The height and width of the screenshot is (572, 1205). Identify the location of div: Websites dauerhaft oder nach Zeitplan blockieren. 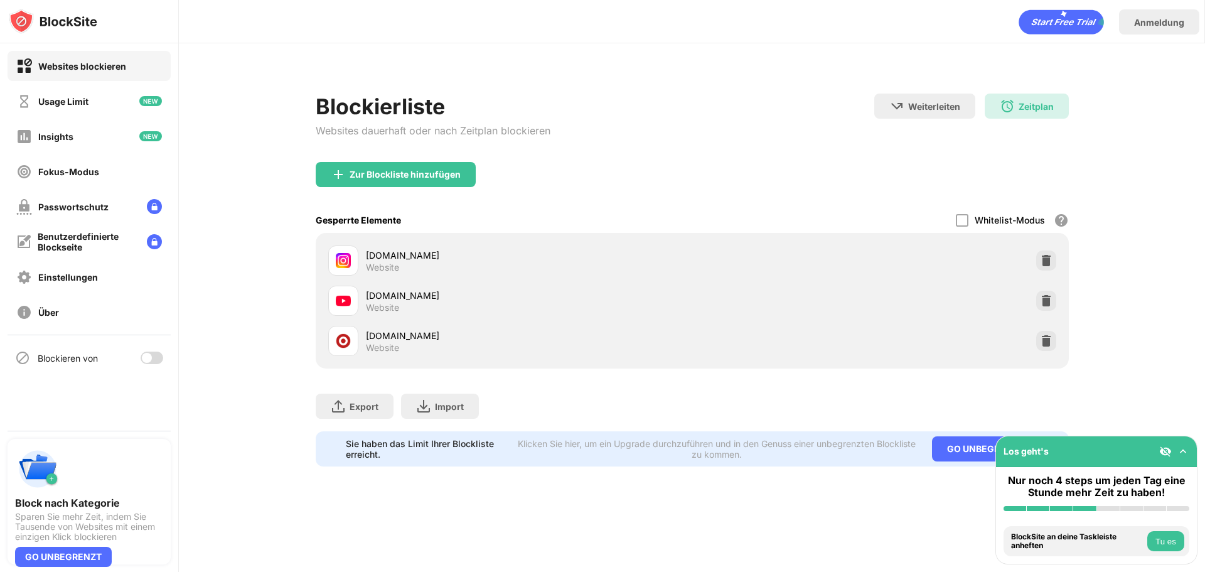
(433, 131).